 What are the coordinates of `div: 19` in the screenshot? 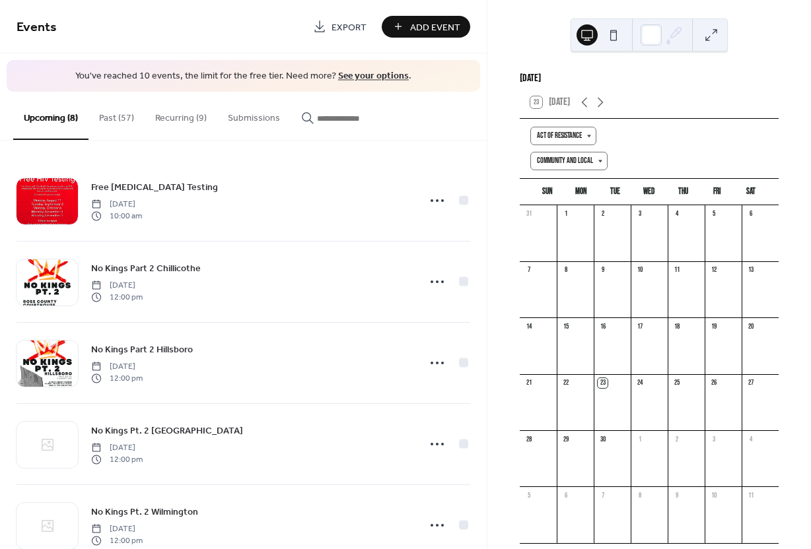 It's located at (713, 326).